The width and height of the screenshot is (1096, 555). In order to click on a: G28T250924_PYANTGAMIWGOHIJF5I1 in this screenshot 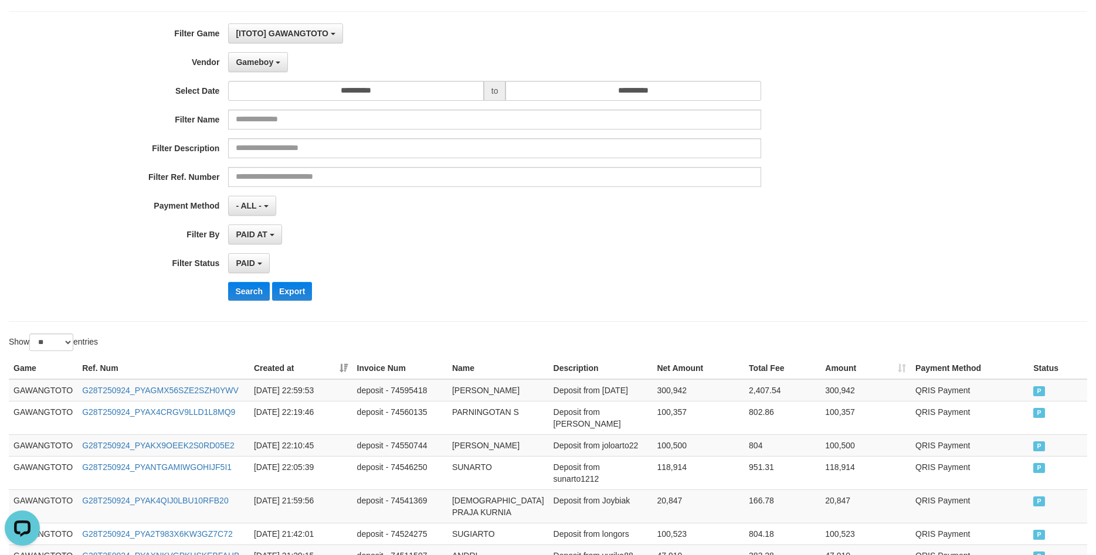, I will do `click(157, 467)`.